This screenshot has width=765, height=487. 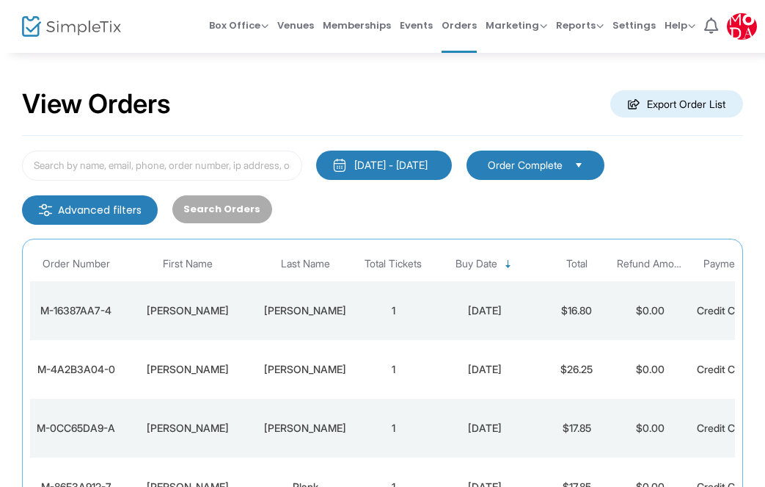 I want to click on span: Marketing, so click(x=517, y=25).